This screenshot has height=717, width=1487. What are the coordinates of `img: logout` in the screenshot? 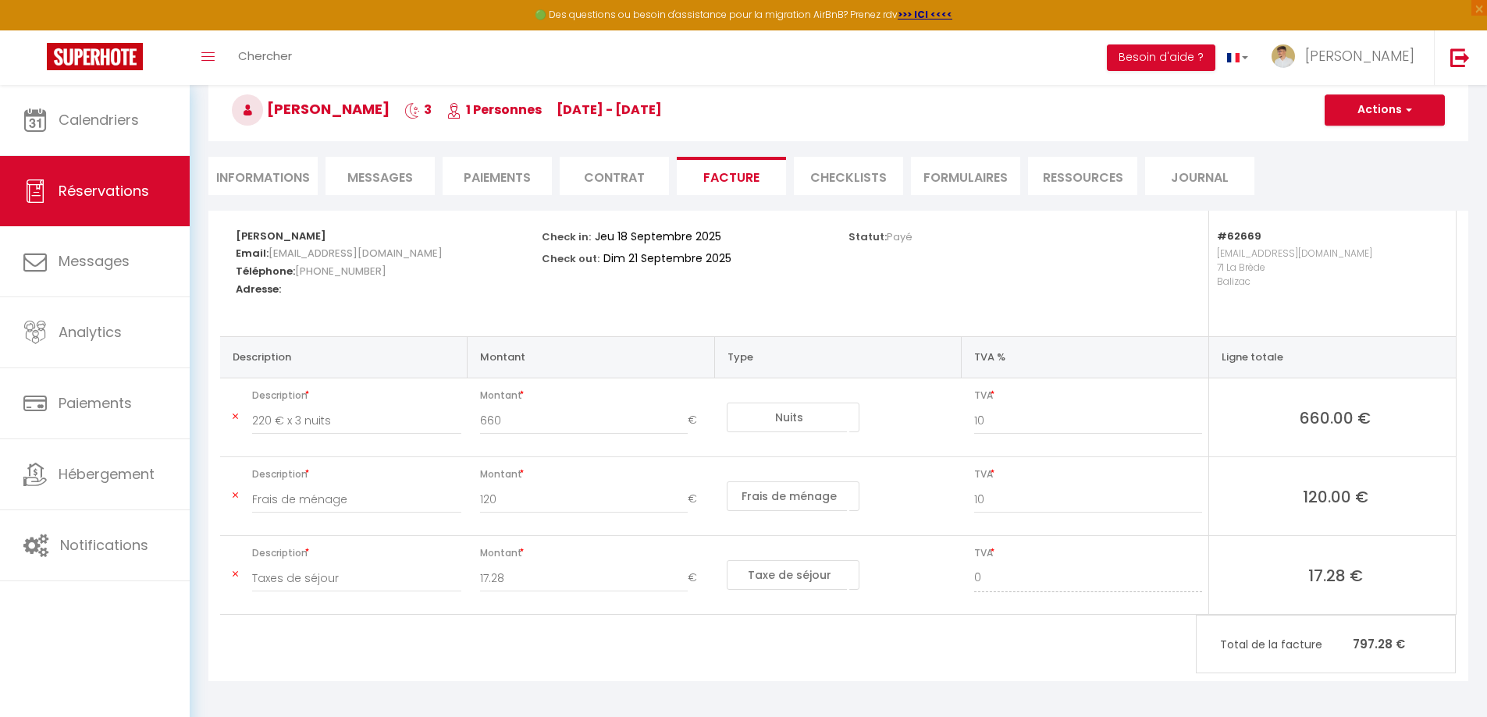 It's located at (1460, 57).